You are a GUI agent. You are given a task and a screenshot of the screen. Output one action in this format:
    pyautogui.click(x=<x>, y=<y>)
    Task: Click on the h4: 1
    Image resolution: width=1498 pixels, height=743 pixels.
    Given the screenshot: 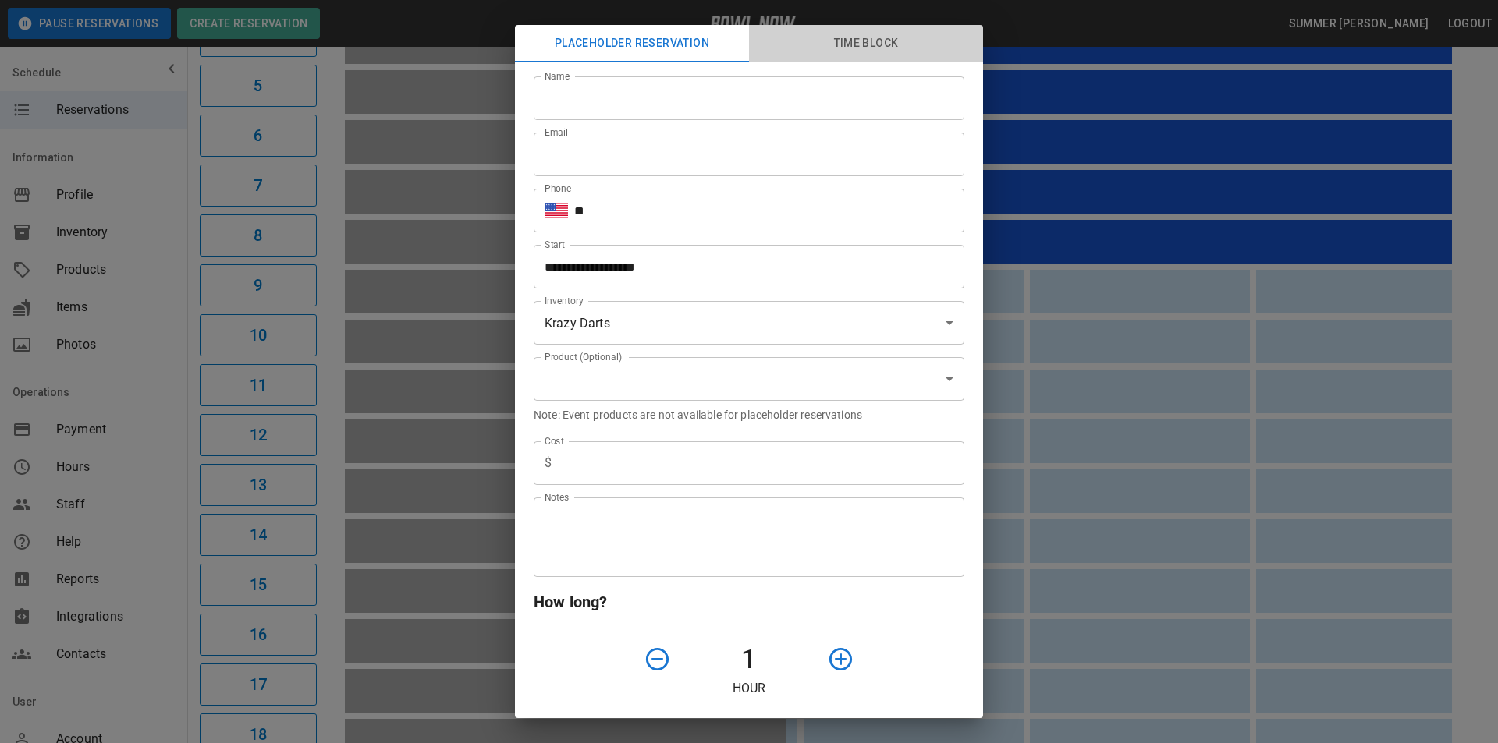 What is the action you would take?
    pyautogui.click(x=749, y=660)
    